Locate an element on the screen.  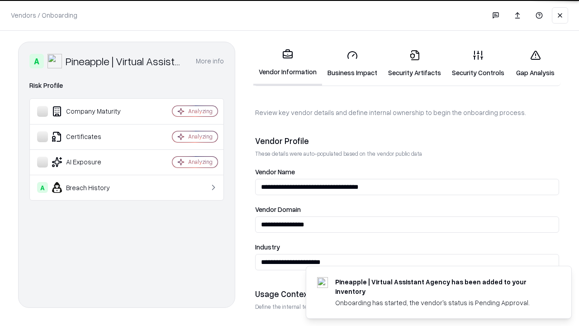
a: Security Controls is located at coordinates (478, 63).